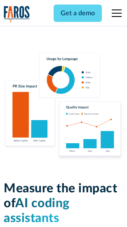 The image size is (127, 227). What do you see at coordinates (64, 107) in the screenshot?
I see `img: Charts tracking GitHub Copilot's usage and impact on velocity and quality` at bounding box center [64, 107].